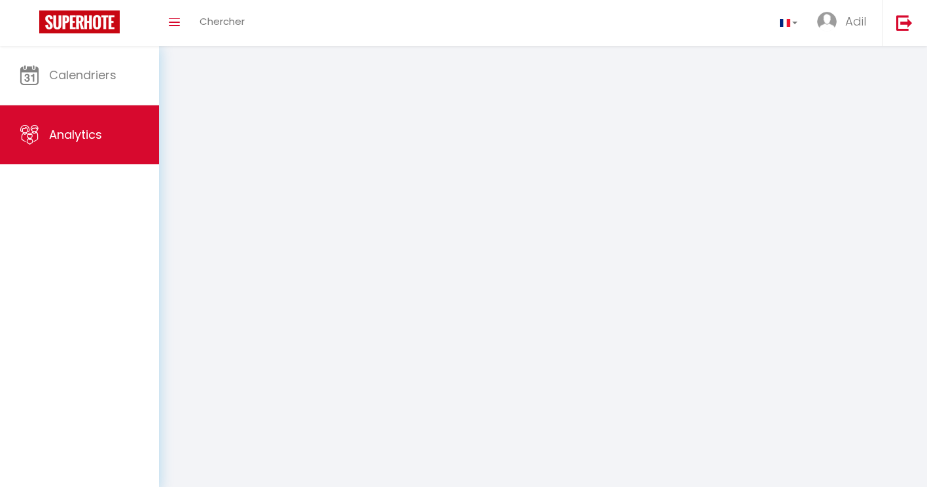 Image resolution: width=927 pixels, height=487 pixels. I want to click on span: Chercher, so click(222, 21).